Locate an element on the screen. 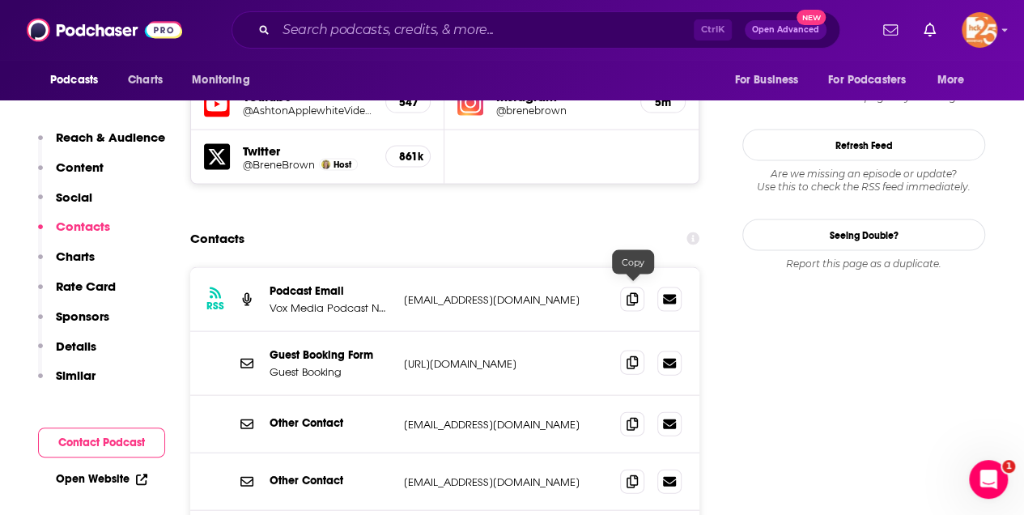 The height and width of the screenshot is (515, 1024). button: Charts is located at coordinates (66, 263).